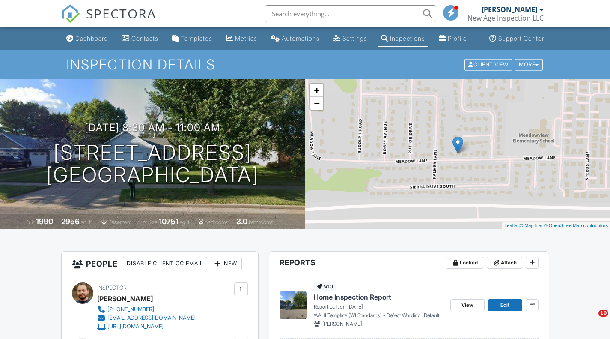 The width and height of the screenshot is (610, 339). Describe the element at coordinates (295, 39) in the screenshot. I see `a: Automations (Basic)` at that location.